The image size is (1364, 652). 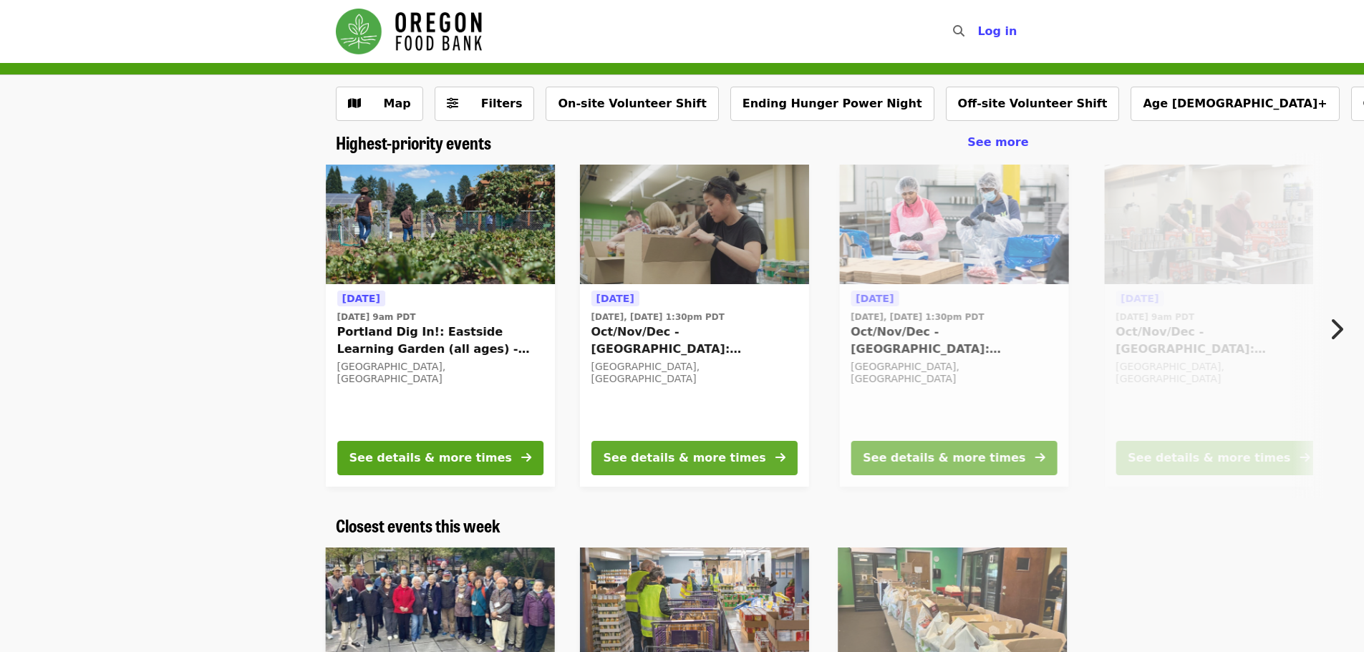 I want to click on a: See details for "Oct/Nov/Dec - Portland: Repack/Sort (age 16+)", so click(x=1219, y=326).